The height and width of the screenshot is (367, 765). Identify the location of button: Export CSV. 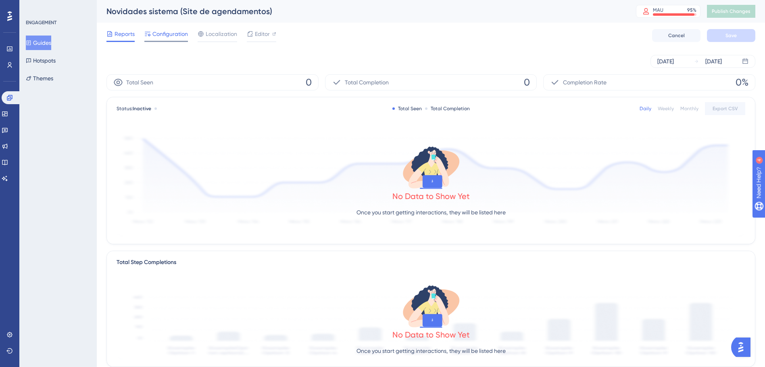
(725, 109).